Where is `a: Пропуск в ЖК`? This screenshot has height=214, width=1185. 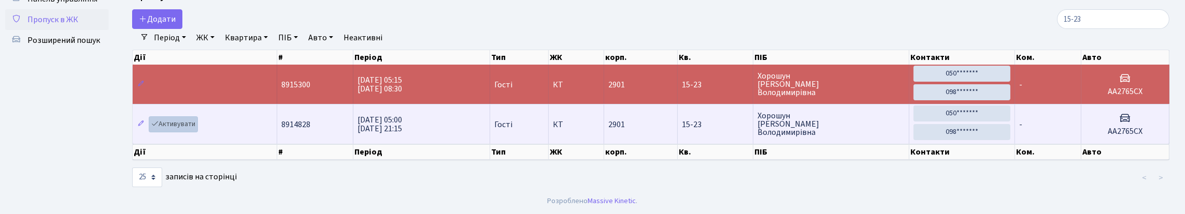
a: Пропуск в ЖК is located at coordinates (57, 20).